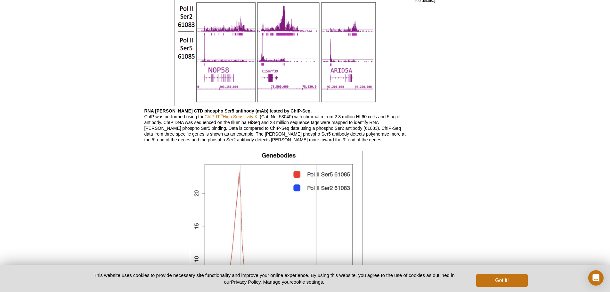 The image size is (610, 292). Describe the element at coordinates (276, 125) in the screenshot. I see `p: ChIP was performed using the (Cat. No. 53040) with chromatin from 2.3 million HL60 cells and 5 ug...` at that location.